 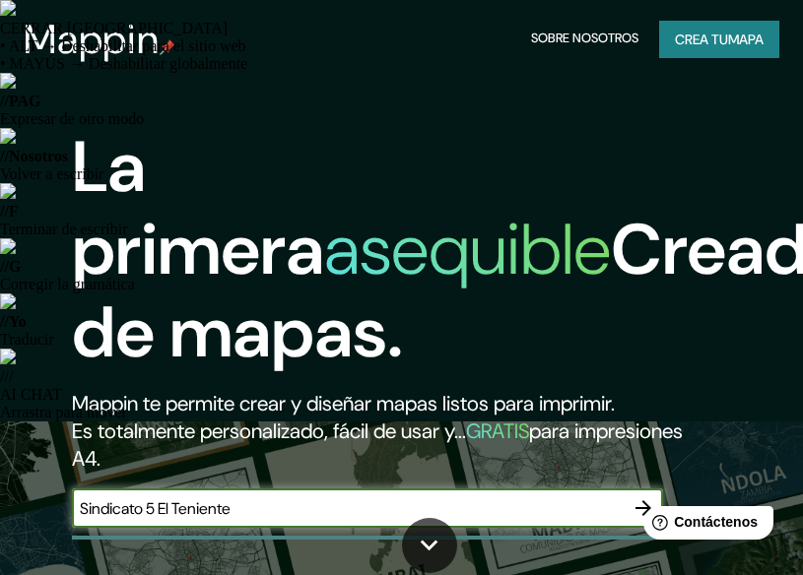 What do you see at coordinates (18, 321) in the screenshot?
I see `font: Yo` at bounding box center [18, 321].